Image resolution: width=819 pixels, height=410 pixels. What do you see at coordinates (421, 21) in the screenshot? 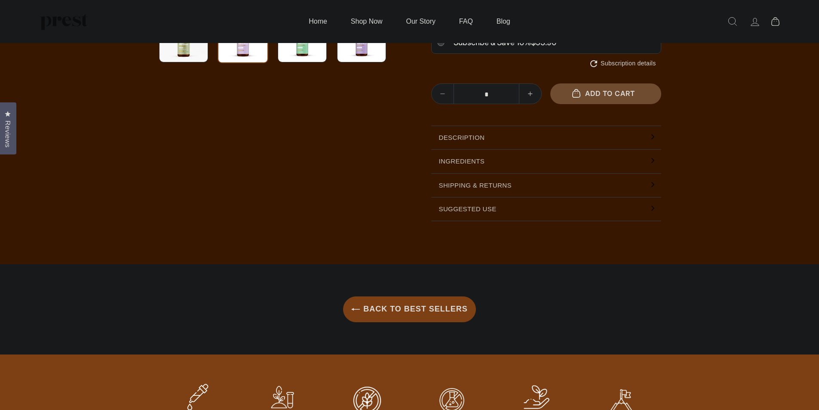
I see `a: Our Story` at bounding box center [421, 21].